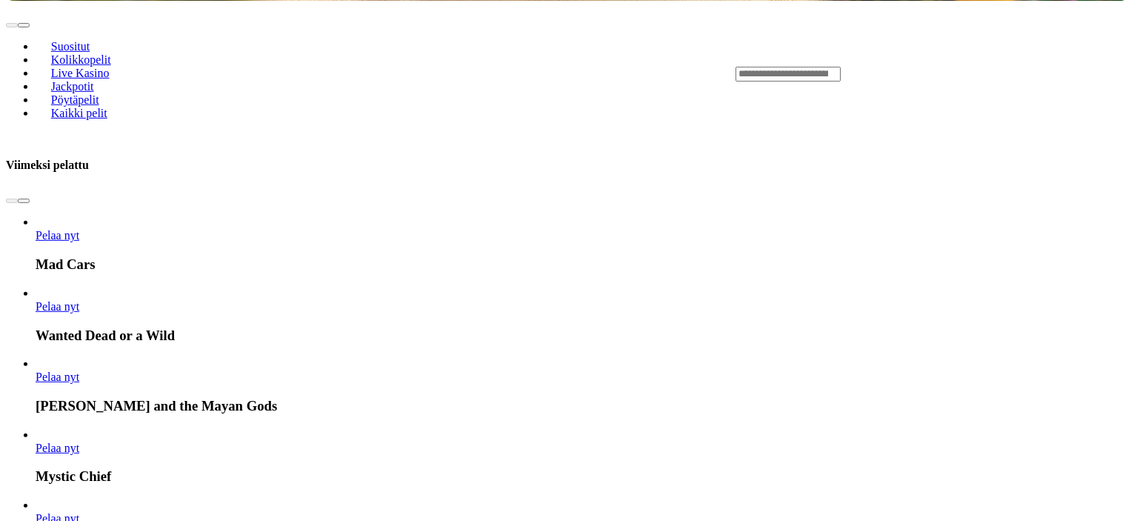  Describe the element at coordinates (79, 113) in the screenshot. I see `span: Kaikki pelit` at that location.